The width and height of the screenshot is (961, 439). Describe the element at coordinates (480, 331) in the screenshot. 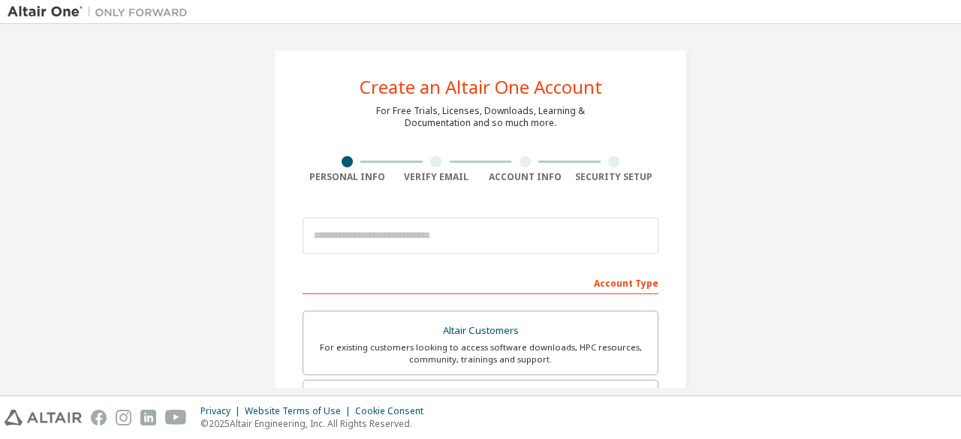

I see `div: Altair Customers` at that location.